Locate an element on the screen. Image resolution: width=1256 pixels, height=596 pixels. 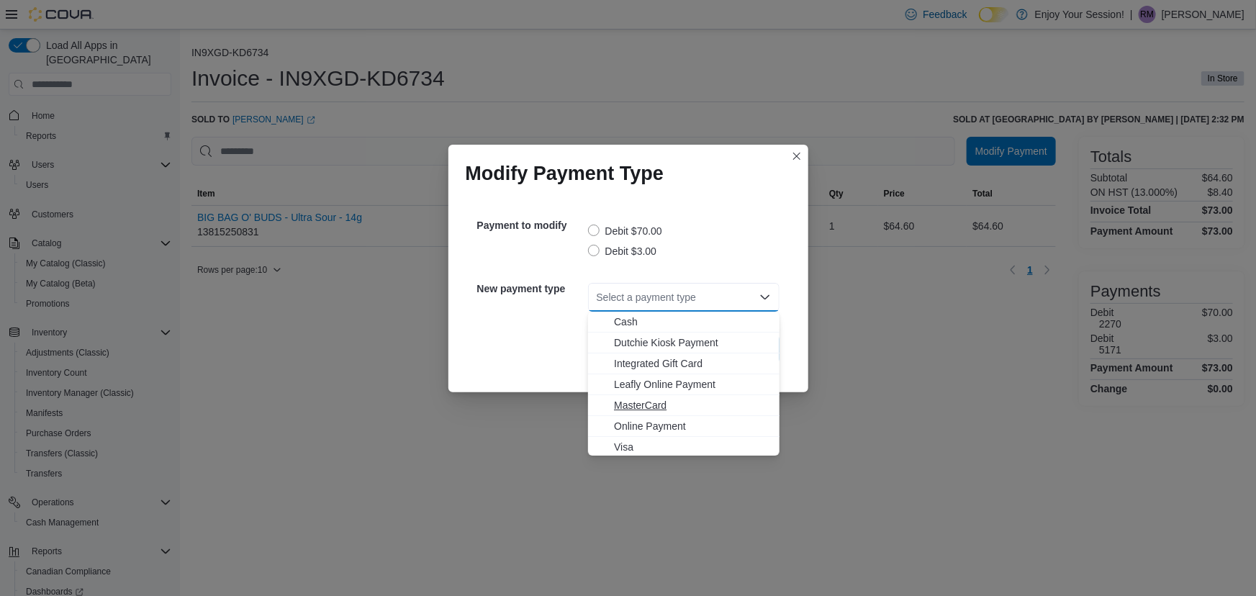
button: Visa is located at coordinates (684, 447).